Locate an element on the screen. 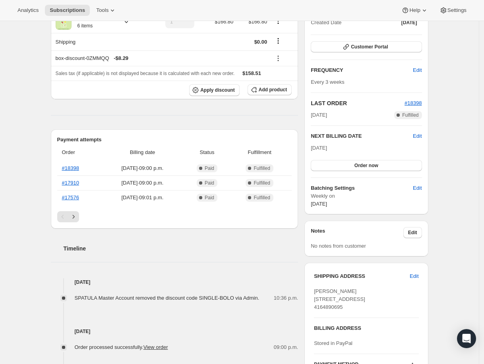 Image resolution: width=484 pixels, height=364 pixels. th: Order is located at coordinates (79, 153).